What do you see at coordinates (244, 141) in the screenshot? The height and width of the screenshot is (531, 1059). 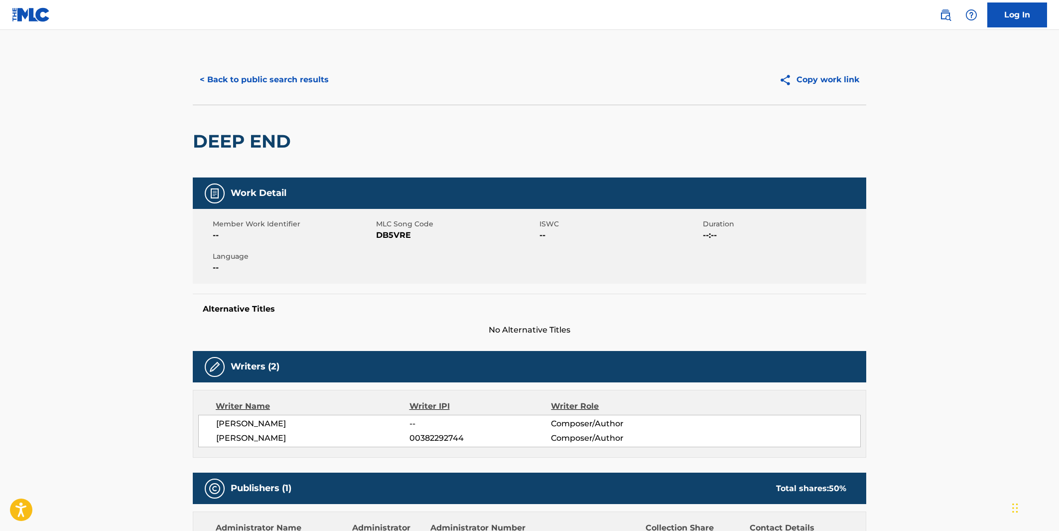 I see `h2: DEEP END` at bounding box center [244, 141].